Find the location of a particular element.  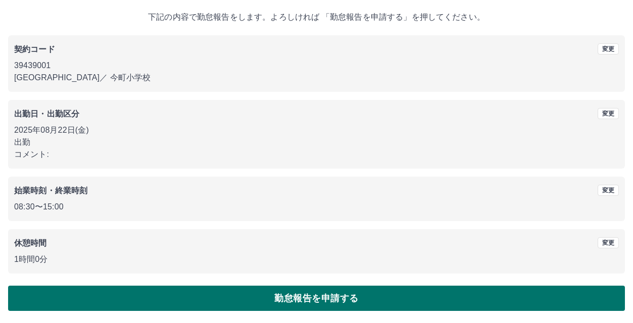

p: 2025年08月22日(金) is located at coordinates (316, 130).